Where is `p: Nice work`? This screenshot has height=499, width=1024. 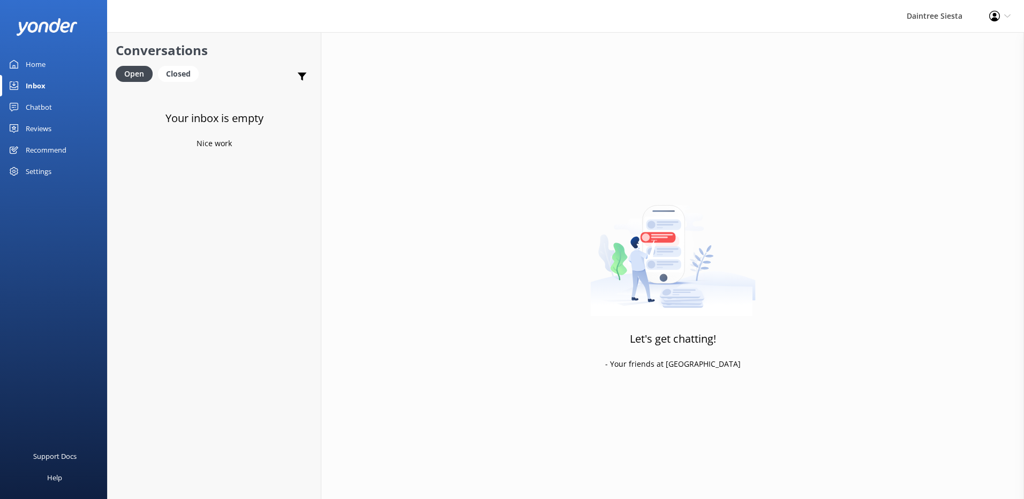 p: Nice work is located at coordinates (214, 143).